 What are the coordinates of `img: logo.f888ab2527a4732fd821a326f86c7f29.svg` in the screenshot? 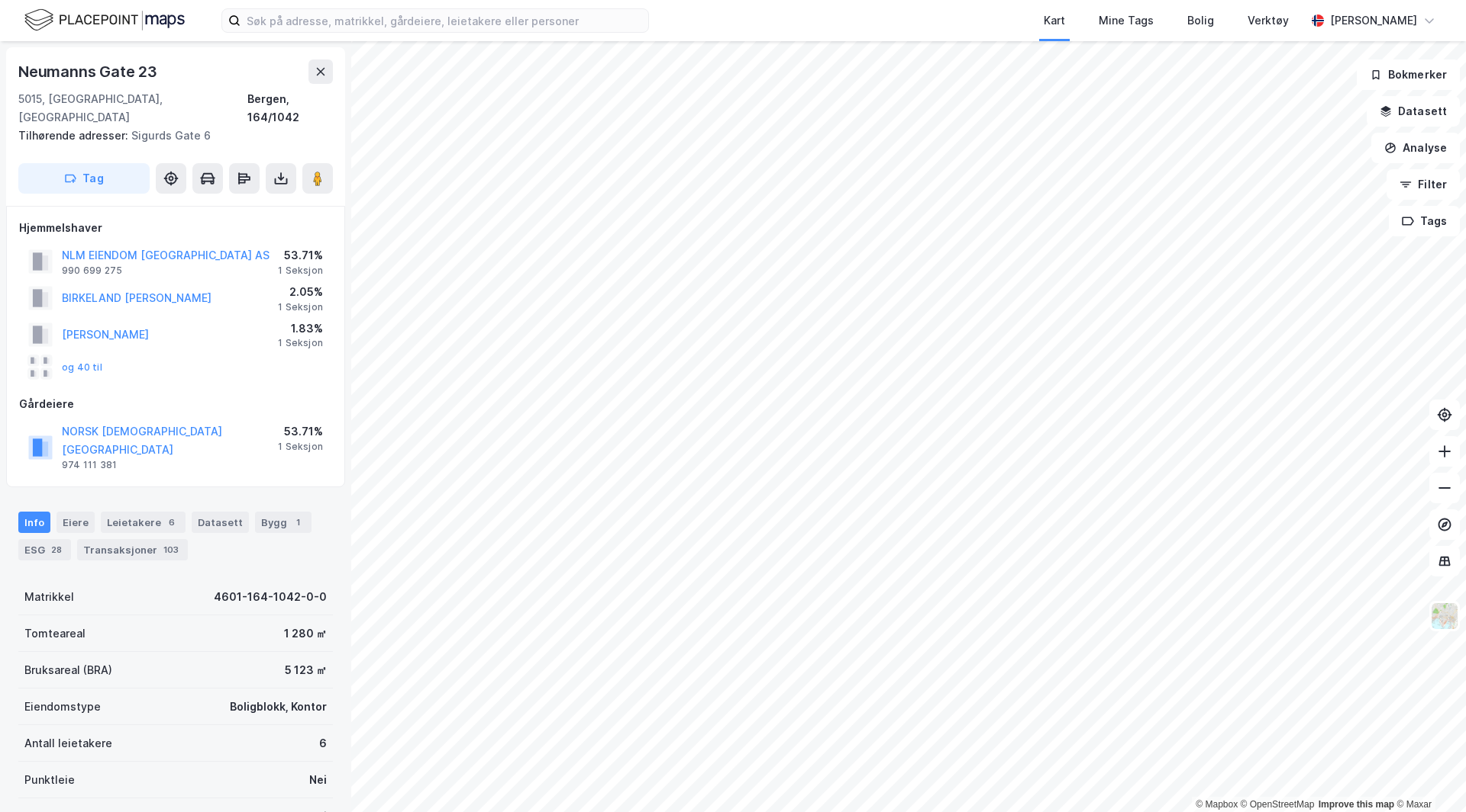 It's located at (104, 19).